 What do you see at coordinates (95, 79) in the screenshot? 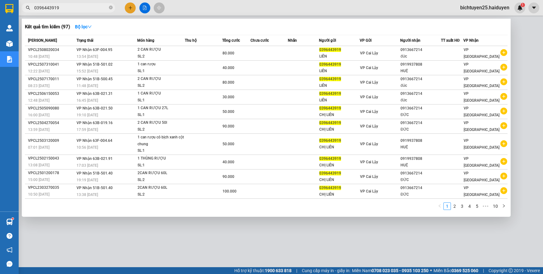
I see `span: VP Nhận 51B-500.45` at bounding box center [95, 79].